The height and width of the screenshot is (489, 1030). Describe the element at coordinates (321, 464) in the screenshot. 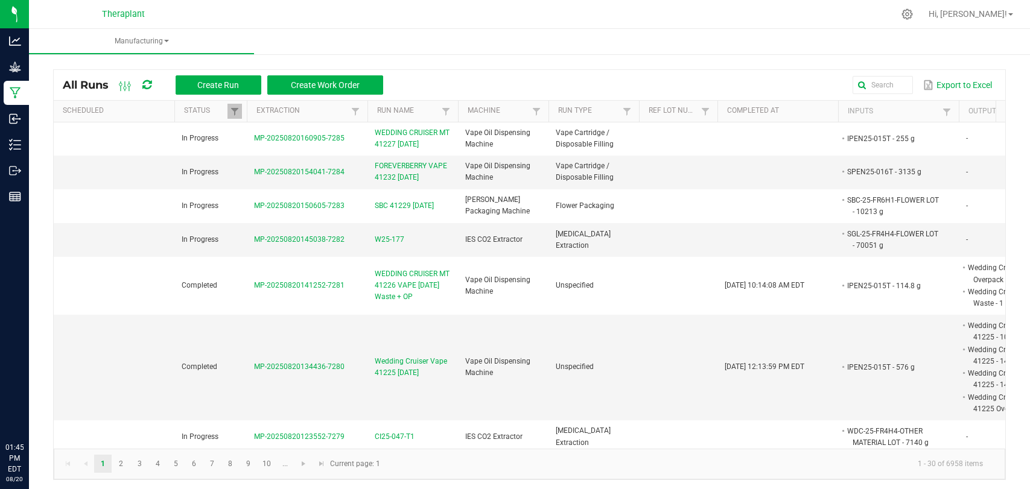

I see `span: Go to the last page` at that location.